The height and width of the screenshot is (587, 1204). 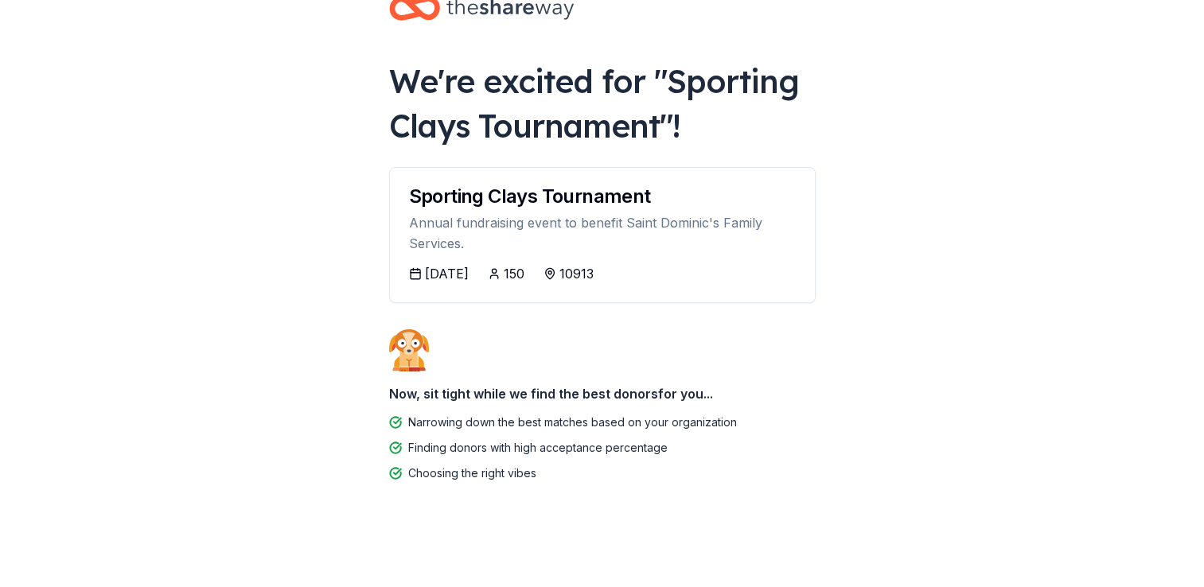 What do you see at coordinates (602, 103) in the screenshot?
I see `div: We're excited for " Sporting Clays Tournament "!` at bounding box center [602, 103].